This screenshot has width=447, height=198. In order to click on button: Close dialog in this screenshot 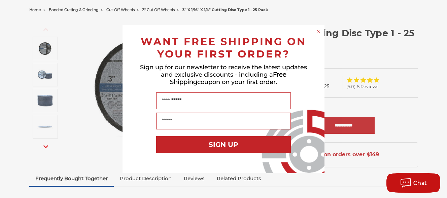, I will do `click(318, 31)`.